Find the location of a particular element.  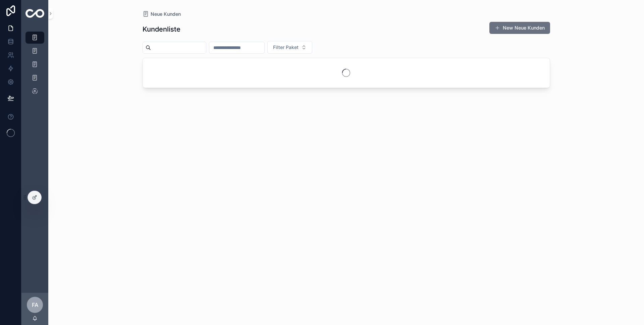

a: Neue Kunden is located at coordinates (162, 14).